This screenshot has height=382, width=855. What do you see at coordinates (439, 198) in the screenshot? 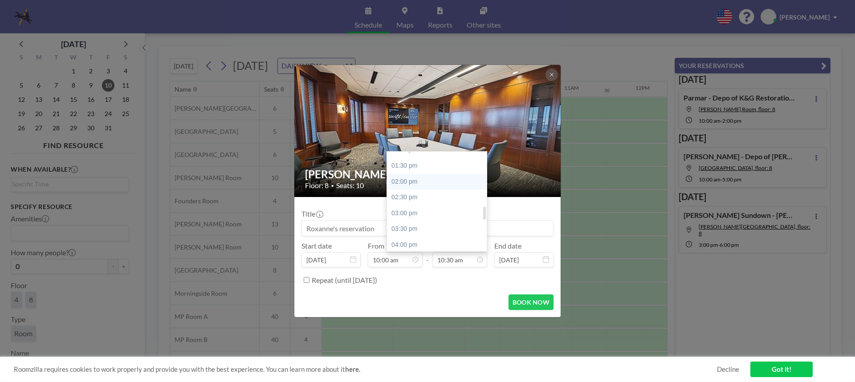
I see `div: 02:30 pm` at bounding box center [439, 198].